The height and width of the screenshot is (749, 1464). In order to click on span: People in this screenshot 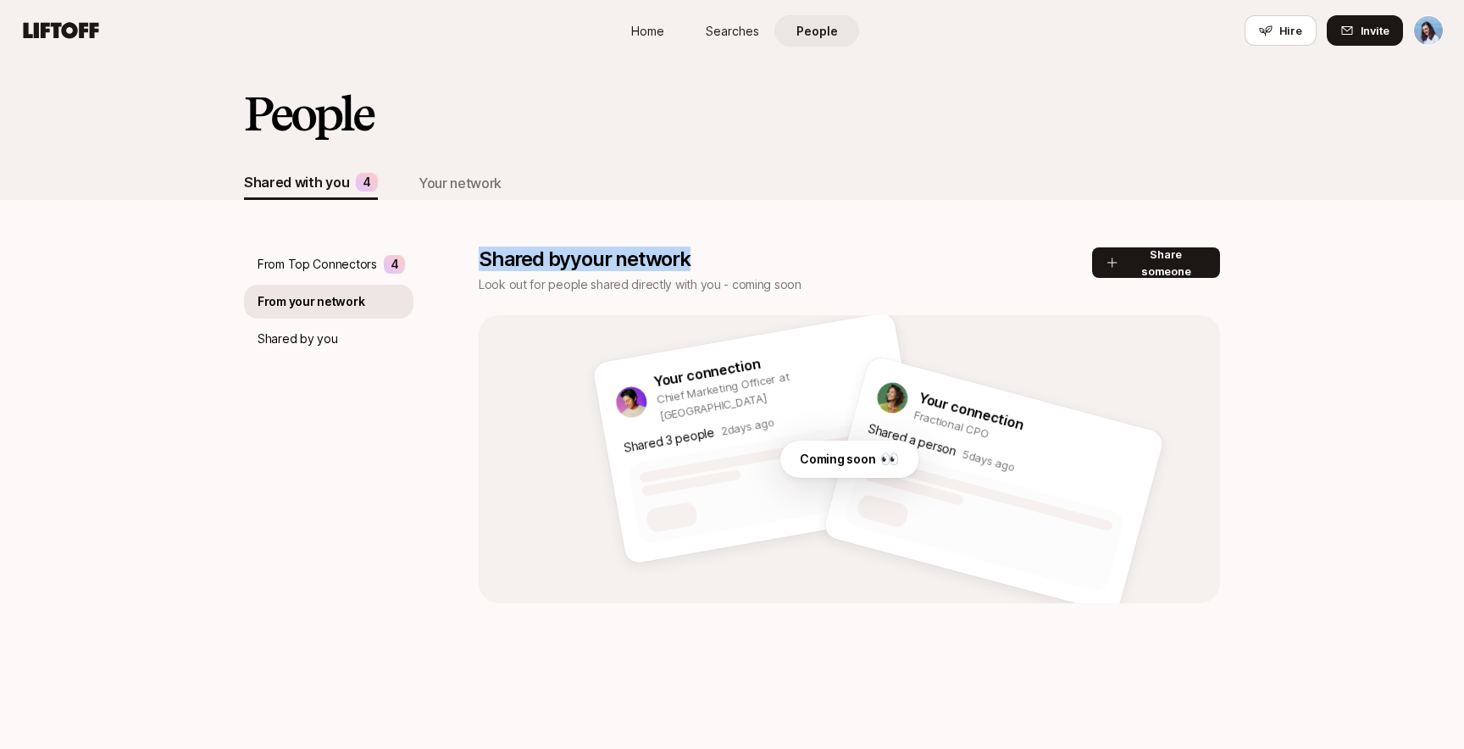, I will do `click(817, 31)`.